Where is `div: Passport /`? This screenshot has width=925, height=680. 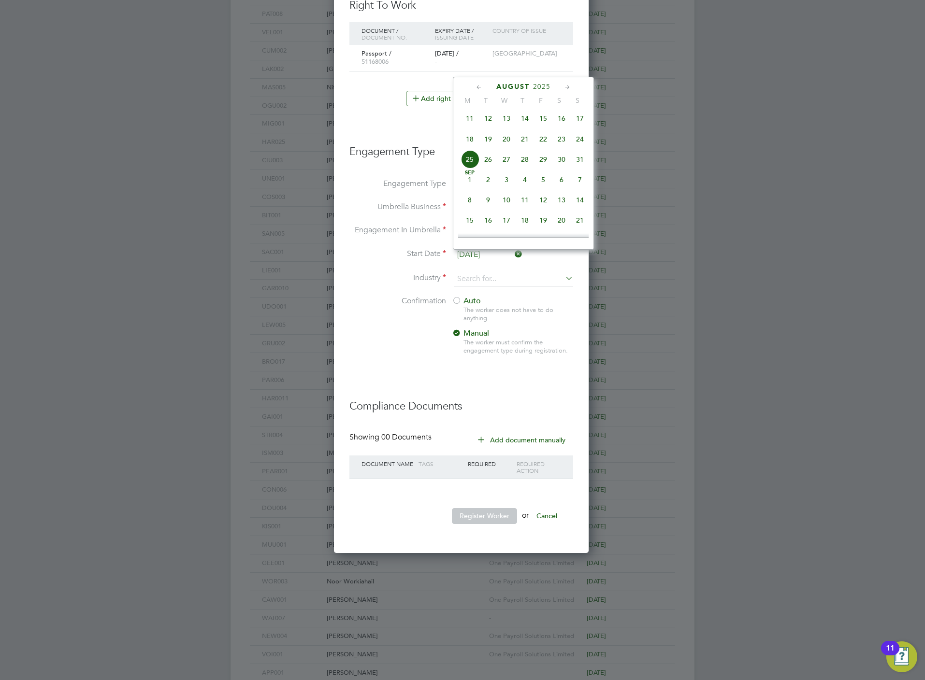 div: Passport / is located at coordinates (396, 58).